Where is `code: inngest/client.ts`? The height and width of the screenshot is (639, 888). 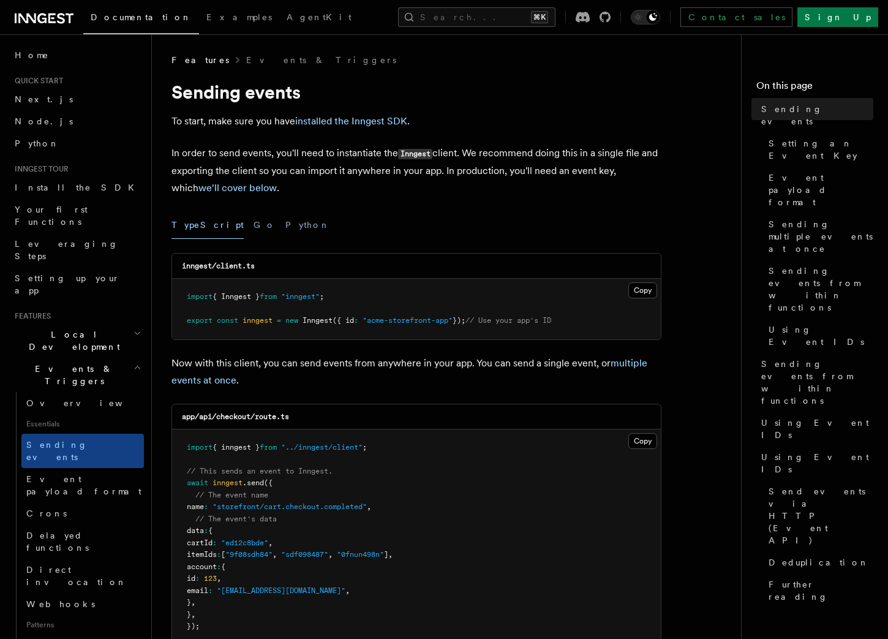 code: inngest/client.ts is located at coordinates (218, 266).